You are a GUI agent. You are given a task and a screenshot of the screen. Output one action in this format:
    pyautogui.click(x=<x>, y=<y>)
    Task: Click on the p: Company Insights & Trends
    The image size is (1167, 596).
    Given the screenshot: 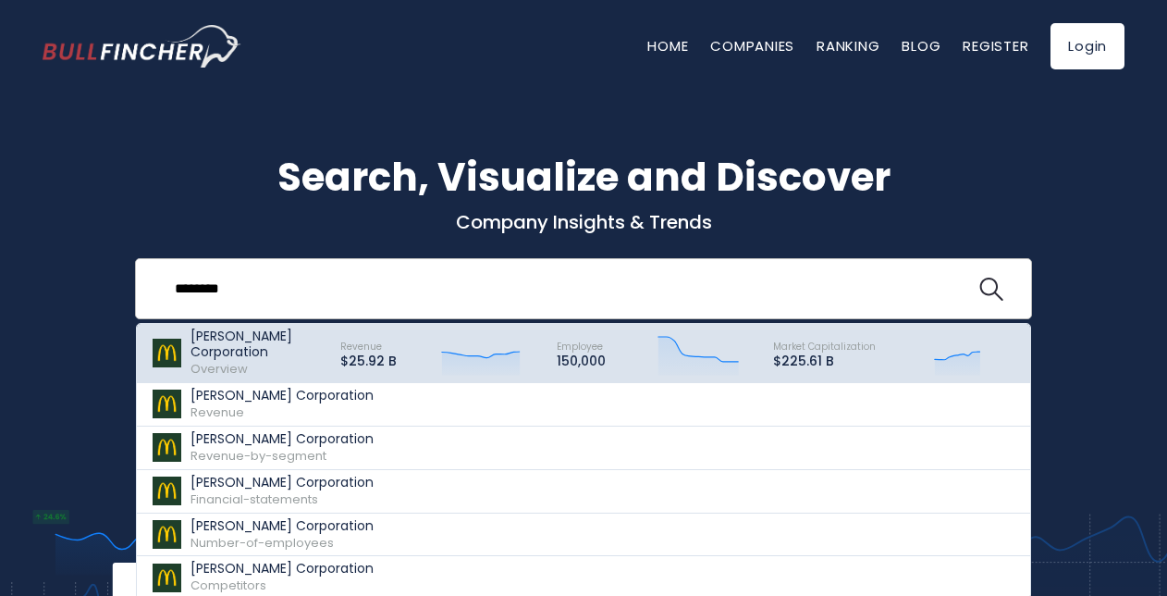 What is the action you would take?
    pyautogui.click(x=584, y=222)
    